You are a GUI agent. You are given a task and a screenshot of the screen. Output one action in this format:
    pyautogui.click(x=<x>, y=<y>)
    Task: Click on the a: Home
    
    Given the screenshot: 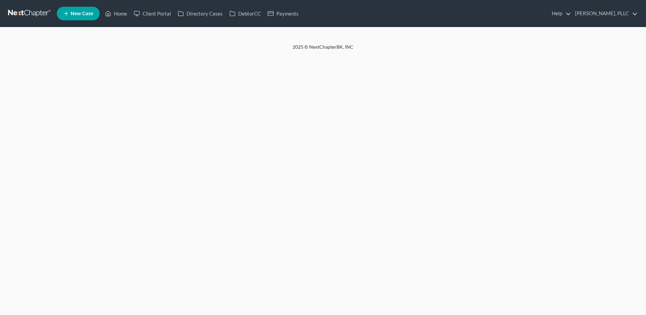 What is the action you would take?
    pyautogui.click(x=116, y=14)
    